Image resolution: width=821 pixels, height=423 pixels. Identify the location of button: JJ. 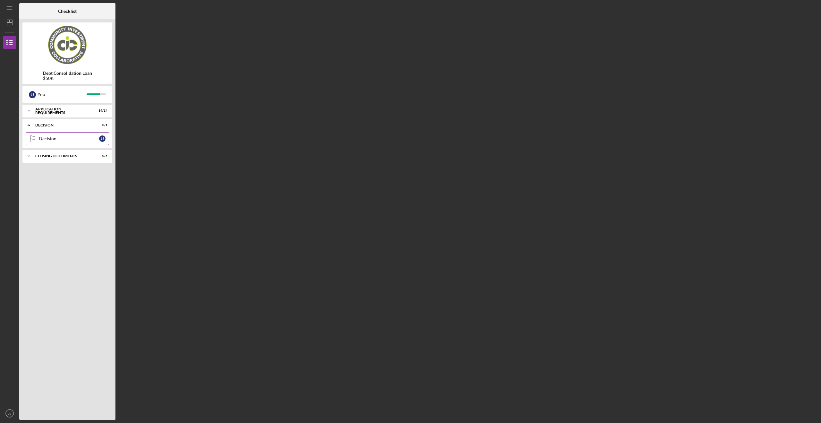
(10, 413).